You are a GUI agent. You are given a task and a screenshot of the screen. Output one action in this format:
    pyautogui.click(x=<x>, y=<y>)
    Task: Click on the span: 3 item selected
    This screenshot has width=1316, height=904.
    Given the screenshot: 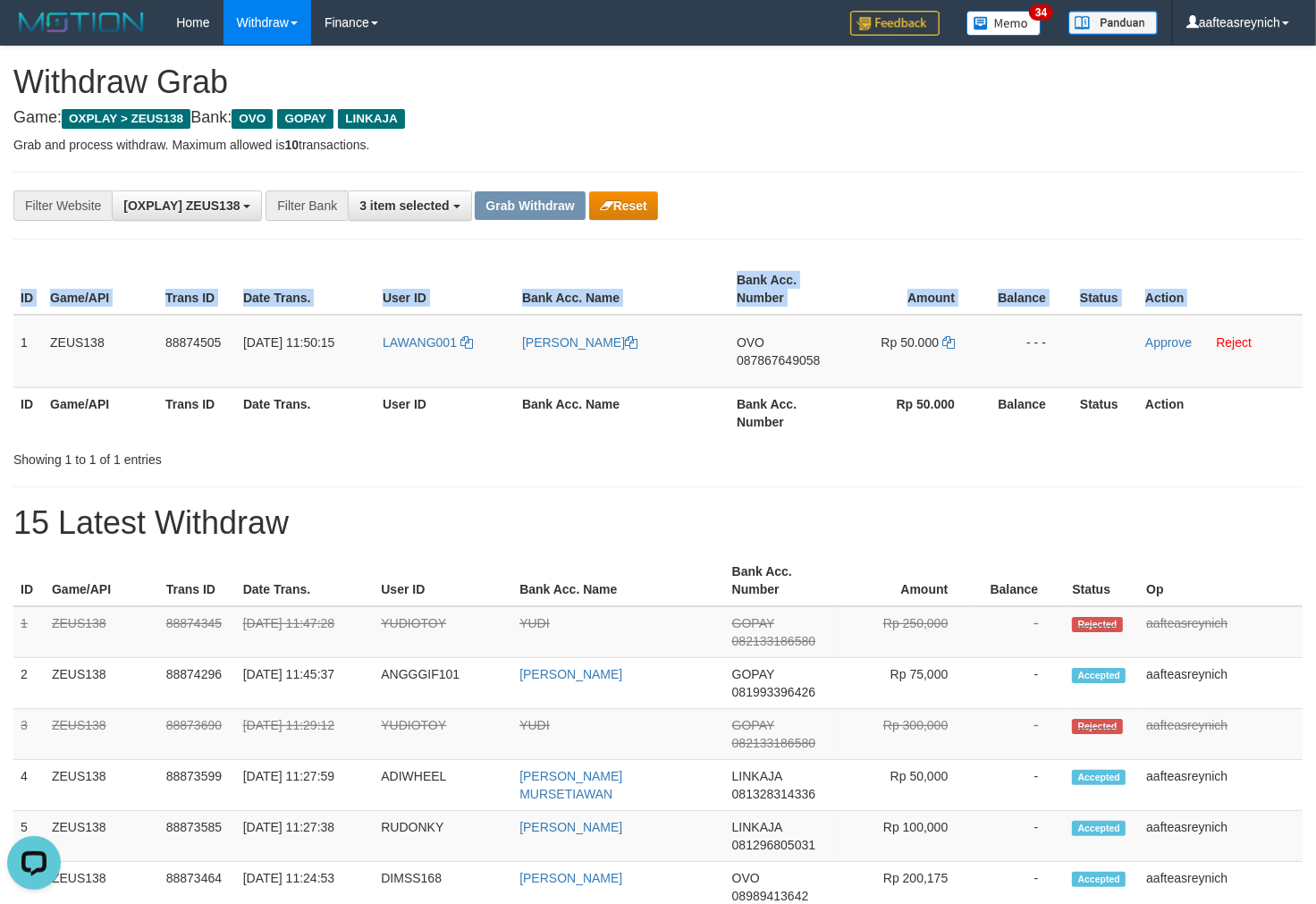 What is the action you would take?
    pyautogui.click(x=404, y=206)
    